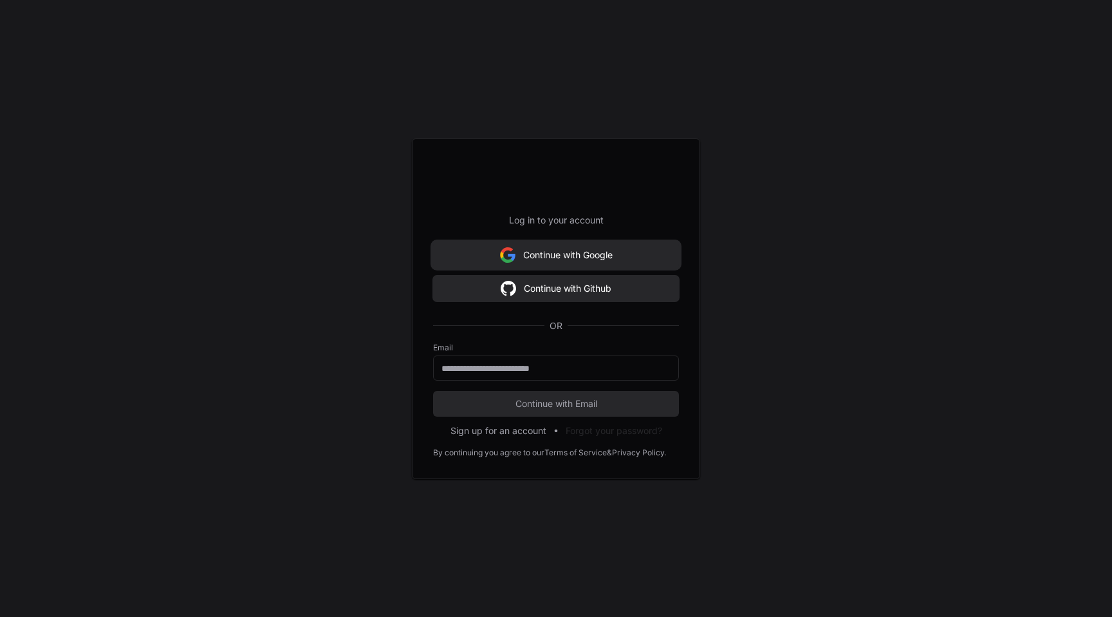 Image resolution: width=1112 pixels, height=617 pixels. What do you see at coordinates (498, 431) in the screenshot?
I see `button: Sign up for an account` at bounding box center [498, 431].